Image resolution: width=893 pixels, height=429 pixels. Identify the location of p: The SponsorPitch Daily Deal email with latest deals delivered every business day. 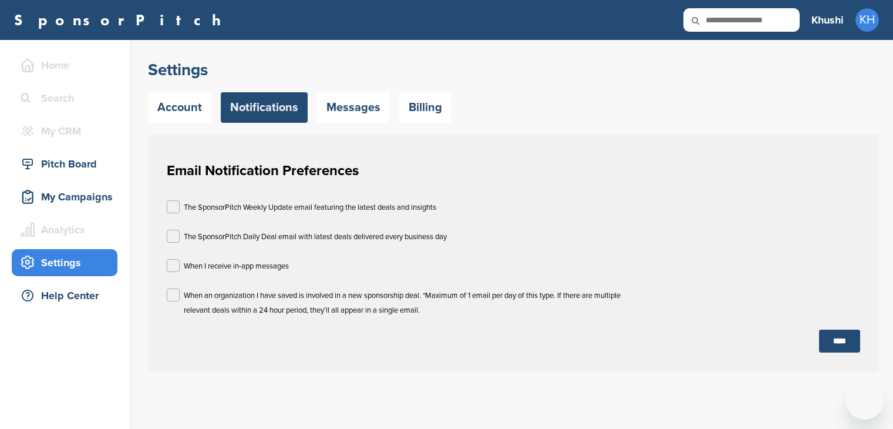
(315, 237).